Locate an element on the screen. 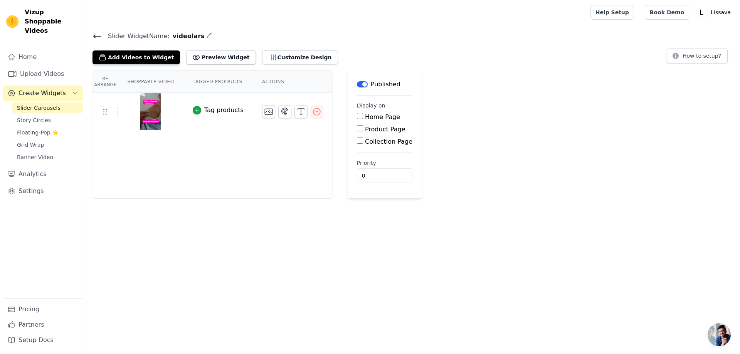 The height and width of the screenshot is (354, 740). button: L Lissava is located at coordinates (715, 12).